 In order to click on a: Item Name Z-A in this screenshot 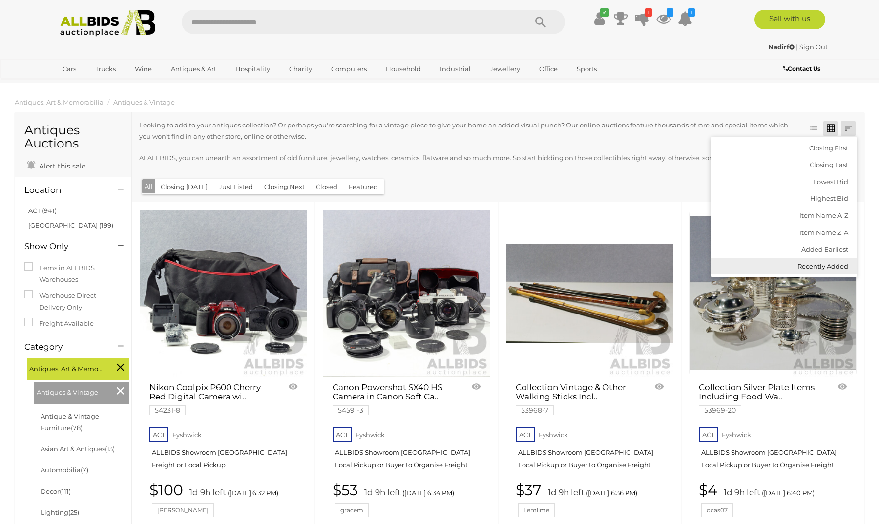, I will do `click(784, 232)`.